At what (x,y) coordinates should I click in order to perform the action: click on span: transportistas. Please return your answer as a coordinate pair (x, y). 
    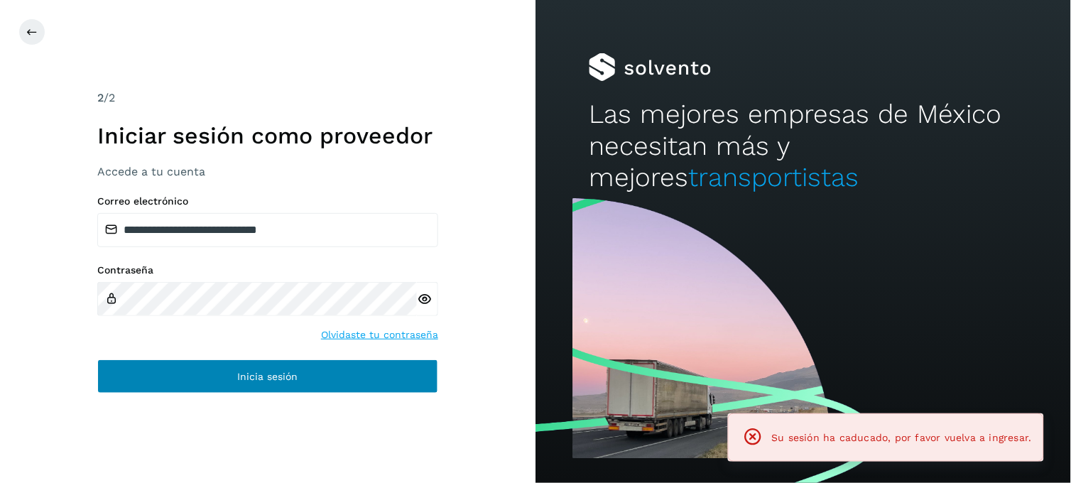
    Looking at the image, I should click on (773, 177).